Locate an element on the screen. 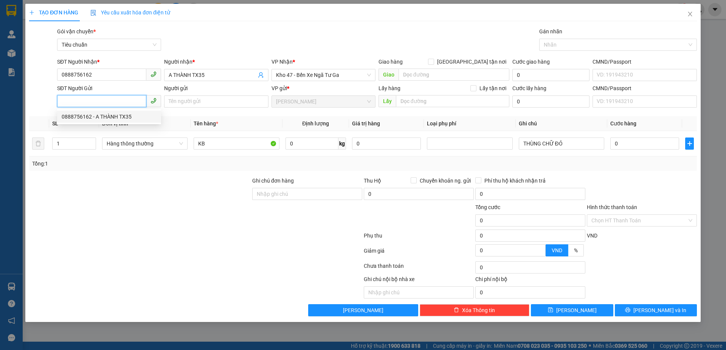 Image resolution: width=726 pixels, height=350 pixels. div: Phụ thu is located at coordinates (419, 238).